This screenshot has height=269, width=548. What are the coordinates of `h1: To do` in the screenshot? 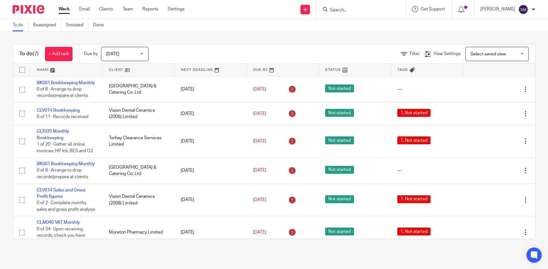 It's located at (29, 54).